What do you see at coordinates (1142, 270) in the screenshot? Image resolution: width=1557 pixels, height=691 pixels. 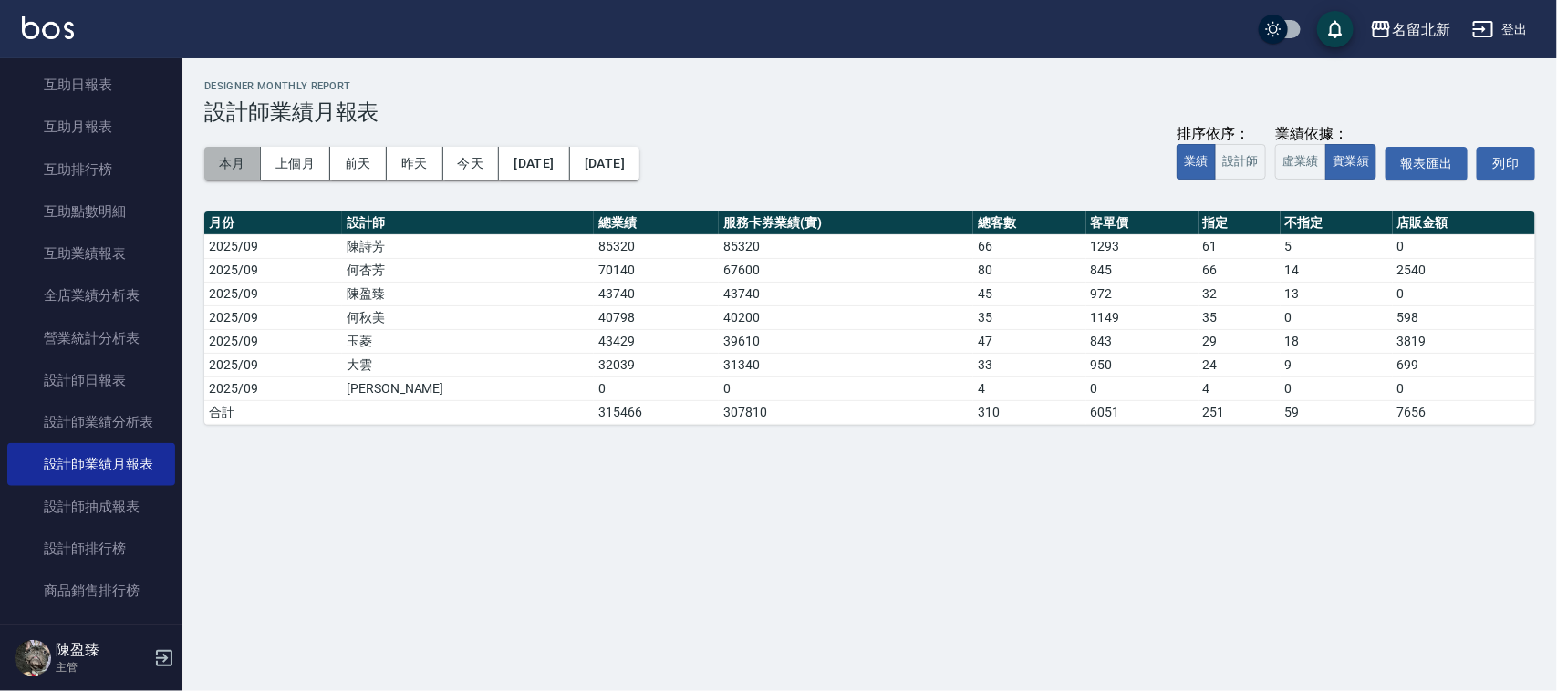 I see `td: 845` at bounding box center [1142, 270].